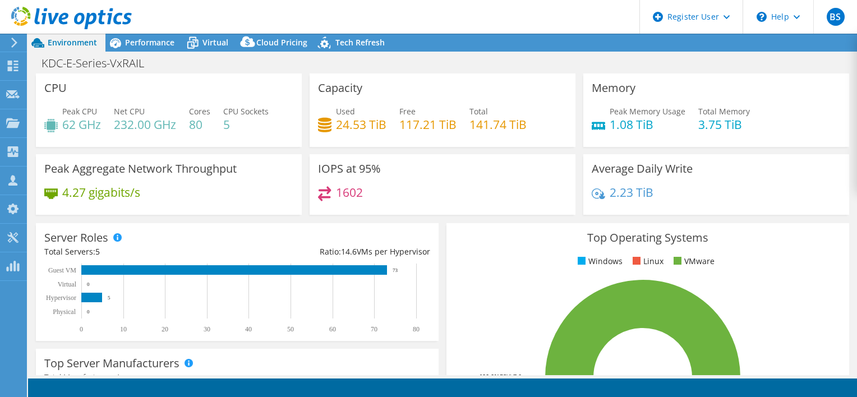 This screenshot has width=857, height=397. What do you see at coordinates (510, 376) in the screenshot?
I see `tspan: ESXi 7.0` at bounding box center [510, 376].